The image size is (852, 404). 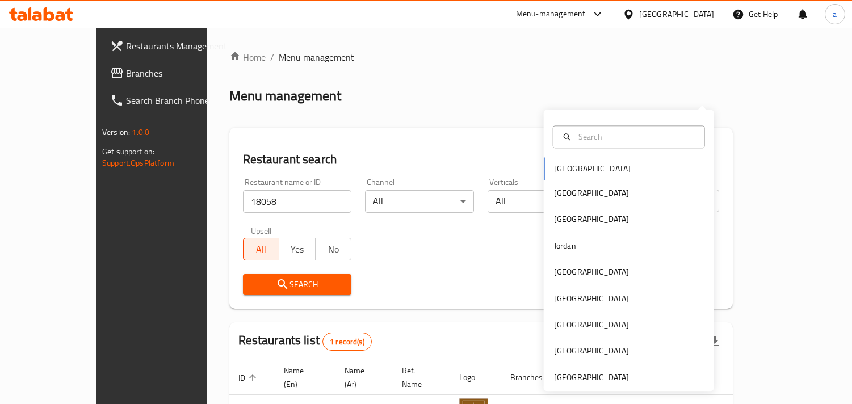 What do you see at coordinates (285, 96) in the screenshot?
I see `h2: Menu management` at bounding box center [285, 96].